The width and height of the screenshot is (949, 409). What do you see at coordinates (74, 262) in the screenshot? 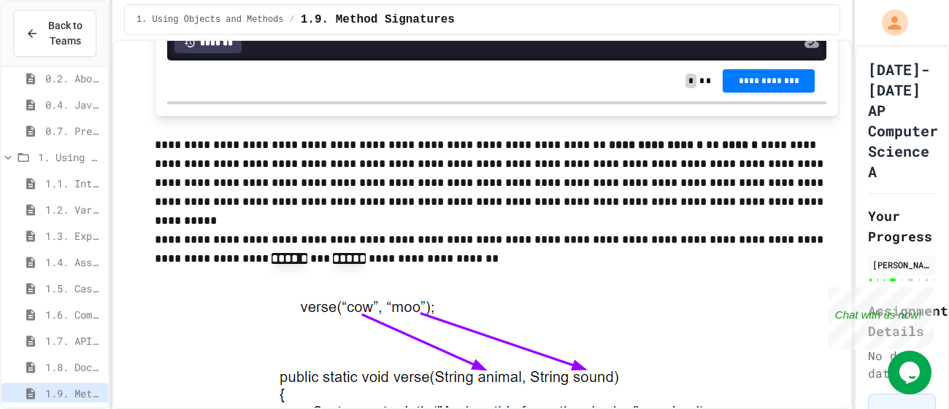
I see `span: 1.4. Assignment and Input` at bounding box center [74, 262].